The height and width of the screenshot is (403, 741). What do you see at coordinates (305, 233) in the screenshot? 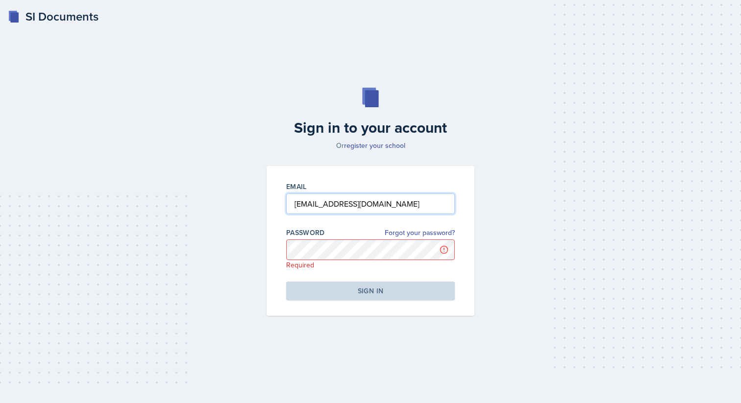
I see `label: Password` at bounding box center [305, 233].